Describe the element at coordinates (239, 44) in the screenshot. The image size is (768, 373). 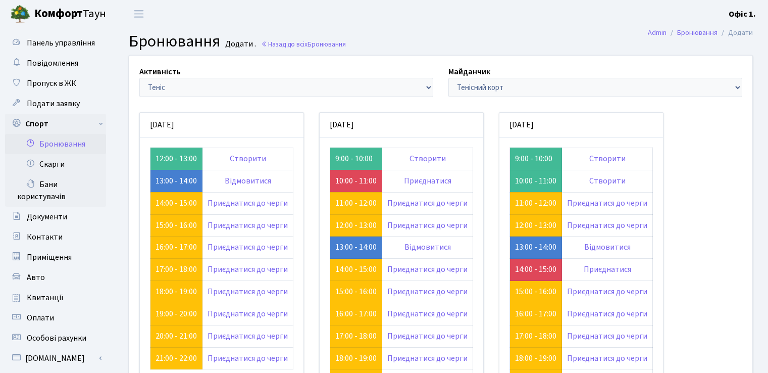
I see `small: Додати .` at that location.